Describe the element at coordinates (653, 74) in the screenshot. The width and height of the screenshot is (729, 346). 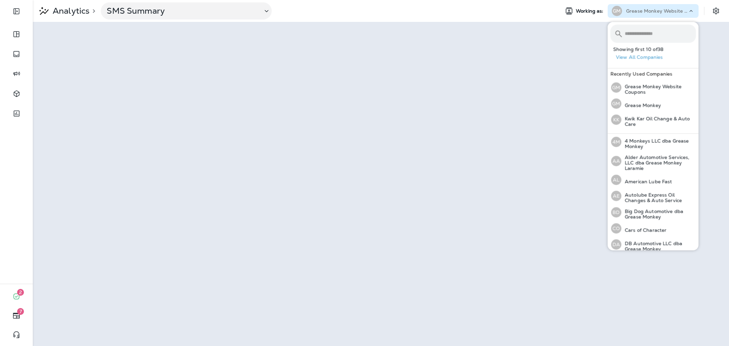
I see `div: Recently Used Companies` at that location.